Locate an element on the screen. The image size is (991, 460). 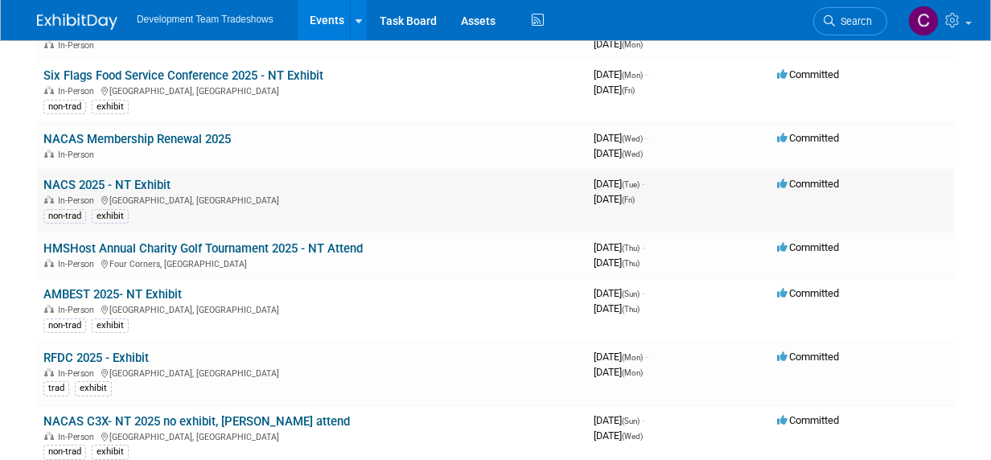
a: Search is located at coordinates (851, 21).